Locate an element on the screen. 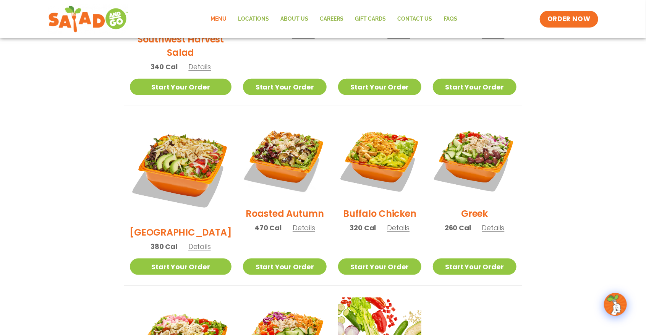 Image resolution: width=646 pixels, height=335 pixels. a: About Us is located at coordinates (294, 19).